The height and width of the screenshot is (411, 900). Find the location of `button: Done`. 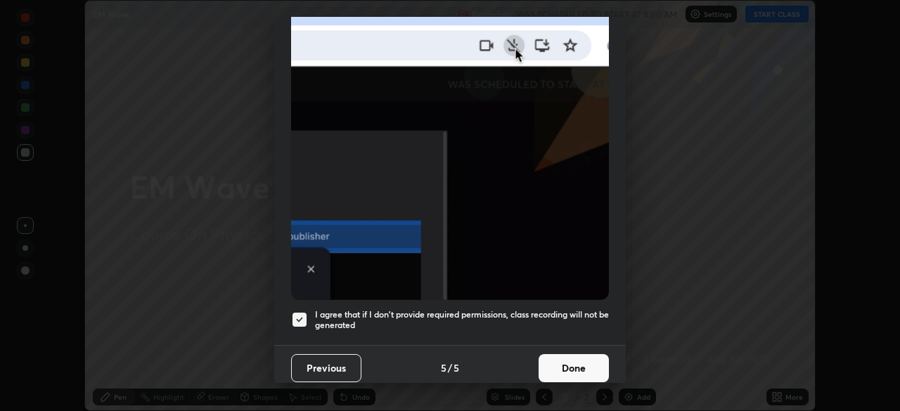

button: Done is located at coordinates (574, 368).